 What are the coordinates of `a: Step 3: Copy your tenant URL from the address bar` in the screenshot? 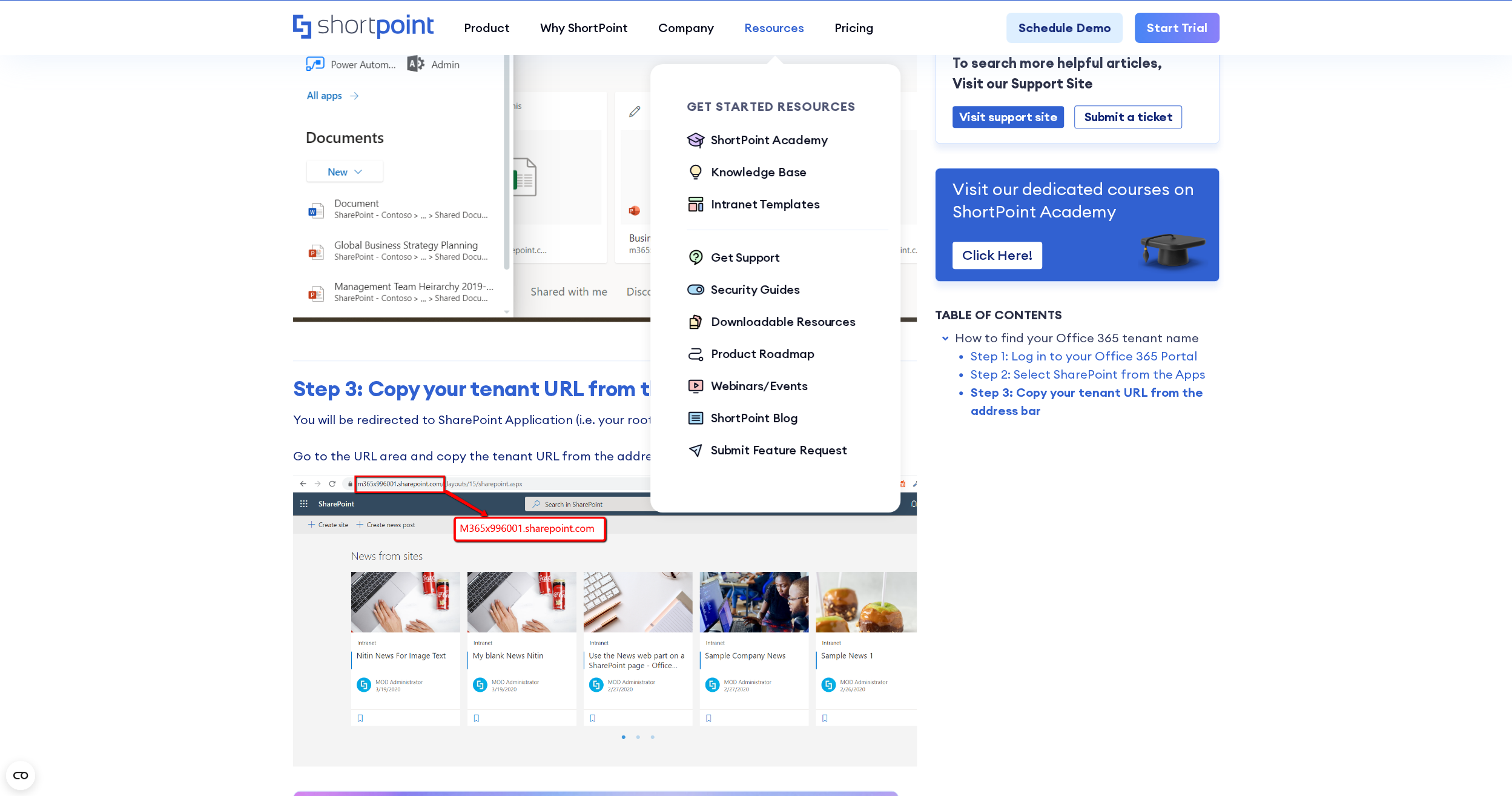 It's located at (1095, 402).